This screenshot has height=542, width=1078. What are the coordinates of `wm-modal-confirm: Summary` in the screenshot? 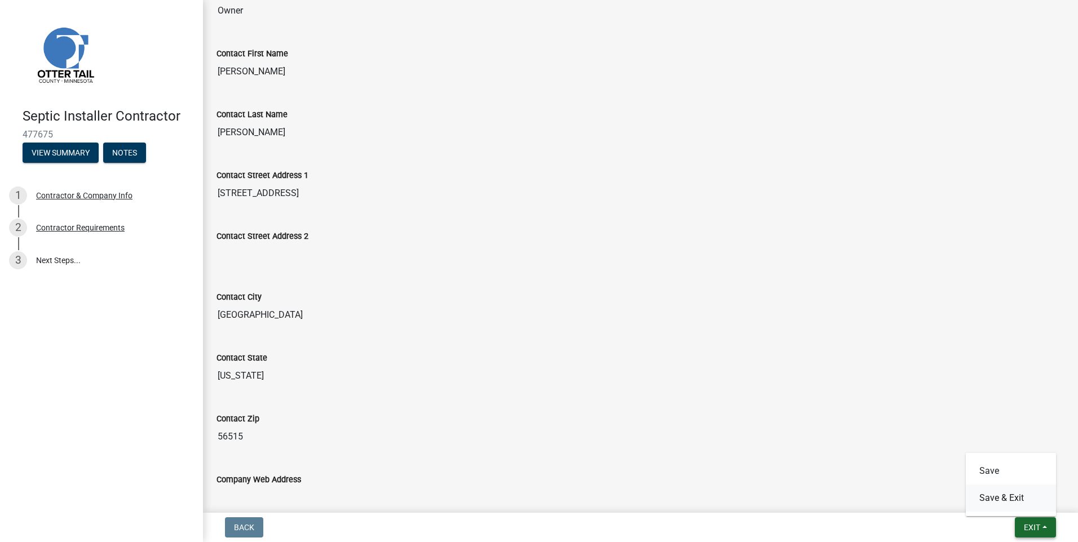 It's located at (60, 153).